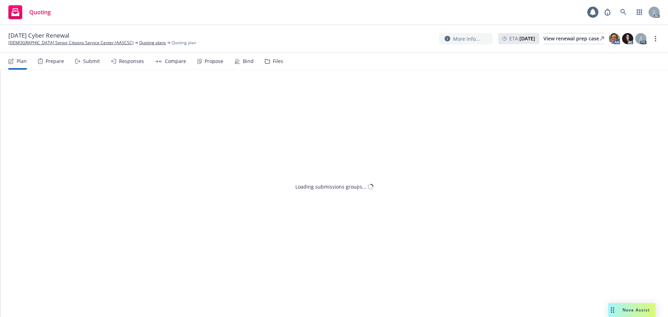 The height and width of the screenshot is (317, 668). Describe the element at coordinates (573, 39) in the screenshot. I see `div: View renewal prep case` at that location.